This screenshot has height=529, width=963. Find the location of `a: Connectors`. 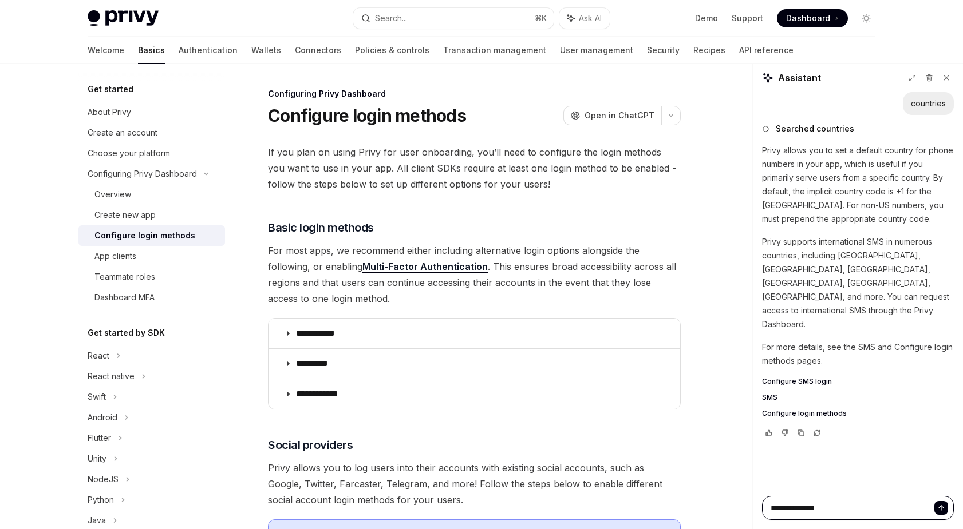

a: Connectors is located at coordinates (318, 50).